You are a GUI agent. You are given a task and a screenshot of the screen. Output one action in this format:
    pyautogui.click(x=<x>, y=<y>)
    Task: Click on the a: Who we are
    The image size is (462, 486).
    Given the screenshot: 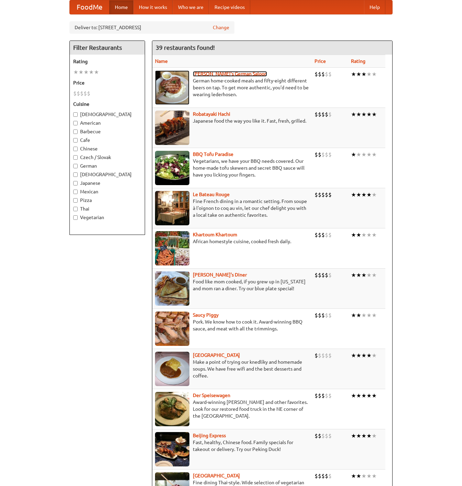 What is the action you would take?
    pyautogui.click(x=191, y=7)
    